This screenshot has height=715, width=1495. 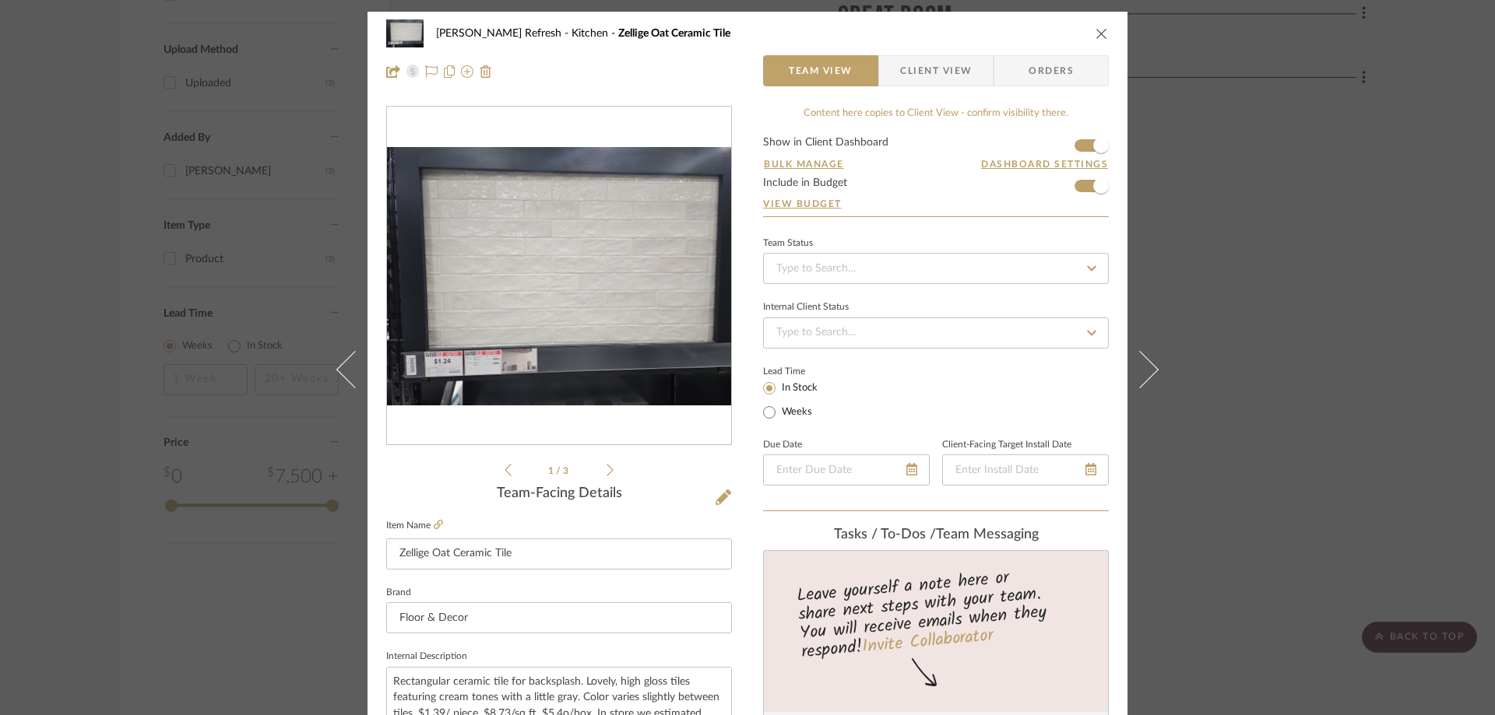 What do you see at coordinates (1025, 470) in the screenshot?
I see `input: Enter Install Date` at bounding box center [1025, 470].